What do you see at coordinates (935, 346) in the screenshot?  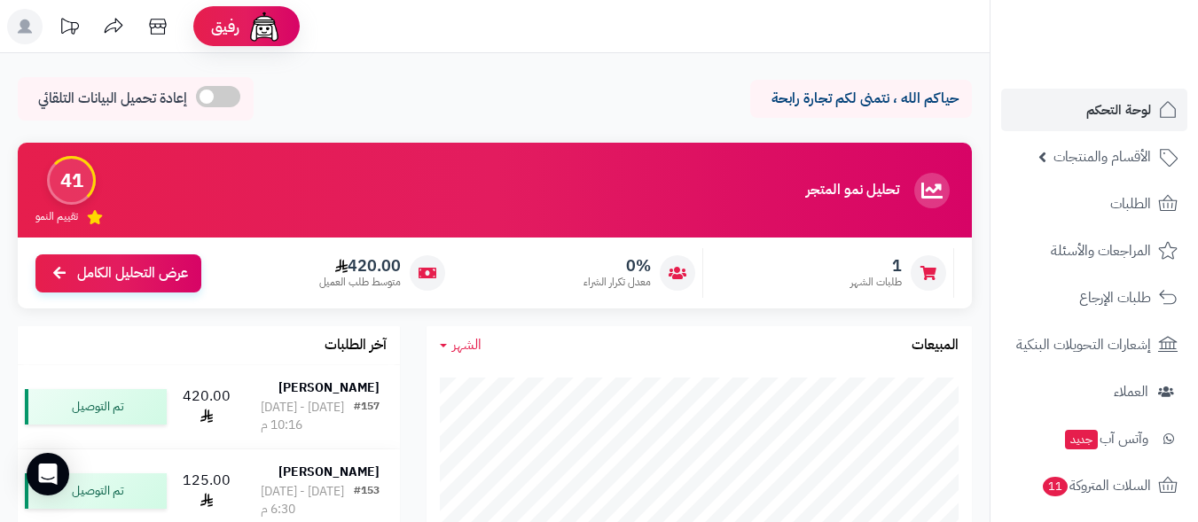 I see `h3: المبيعات` at bounding box center [935, 346].